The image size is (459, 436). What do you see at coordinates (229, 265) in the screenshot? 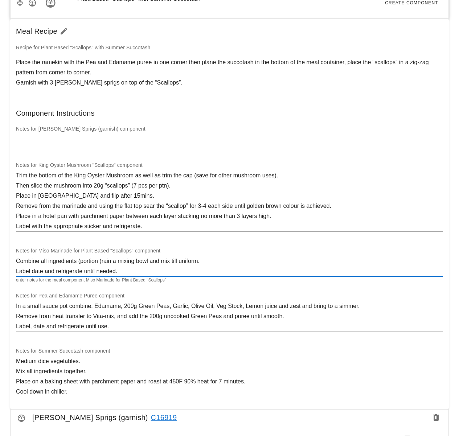
I see `div: Notes for Miso Marinade for Plant Based "Scallops" component` at bounding box center [229, 265].